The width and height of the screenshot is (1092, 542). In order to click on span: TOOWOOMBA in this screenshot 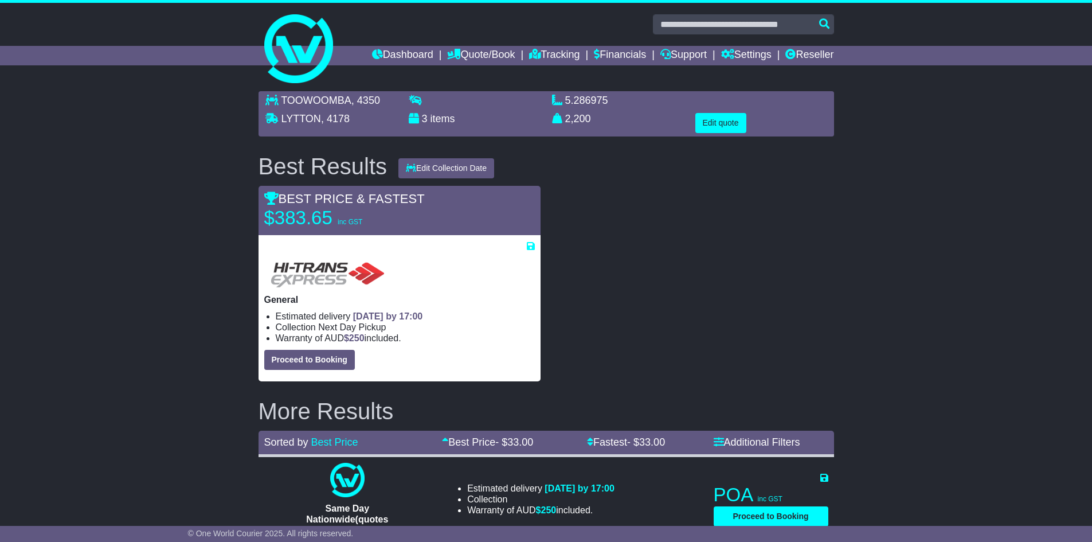, I will do `click(316, 100)`.